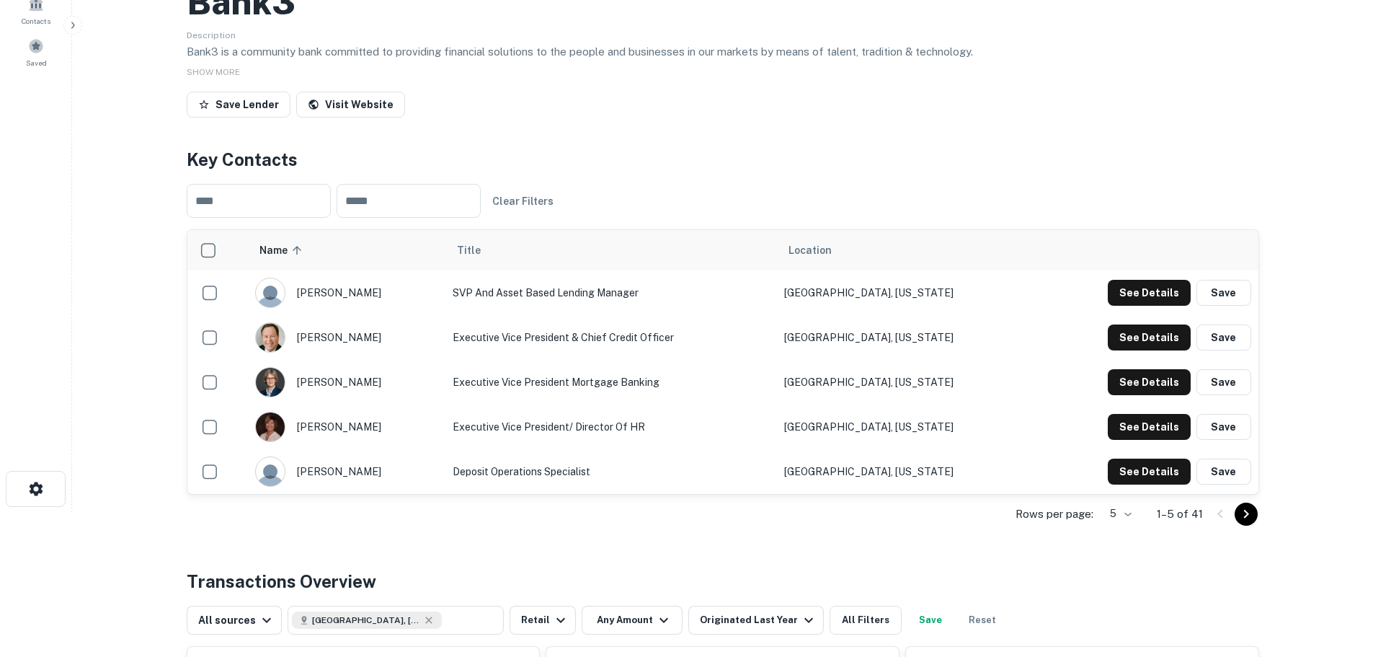 Image resolution: width=1373 pixels, height=657 pixels. Describe the element at coordinates (756, 620) in the screenshot. I see `button: Originated Last Year` at that location.